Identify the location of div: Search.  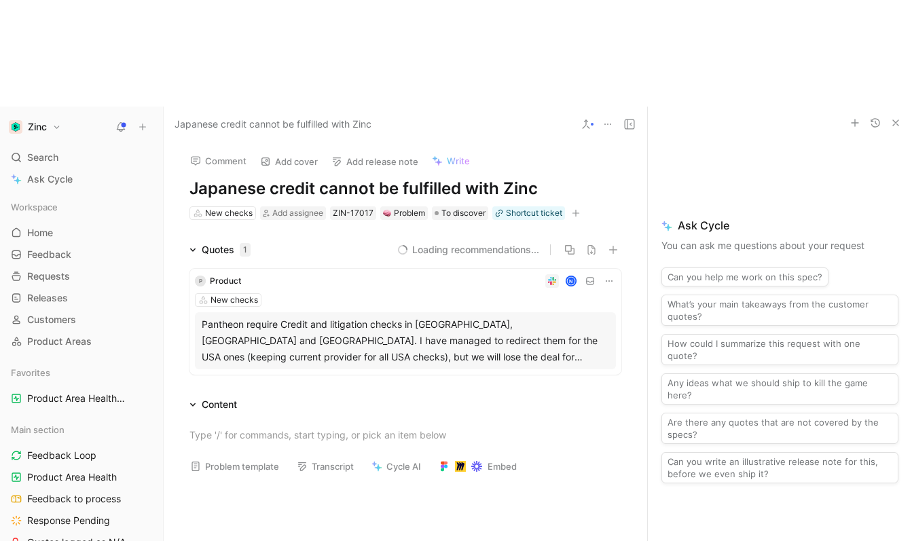
(81, 158).